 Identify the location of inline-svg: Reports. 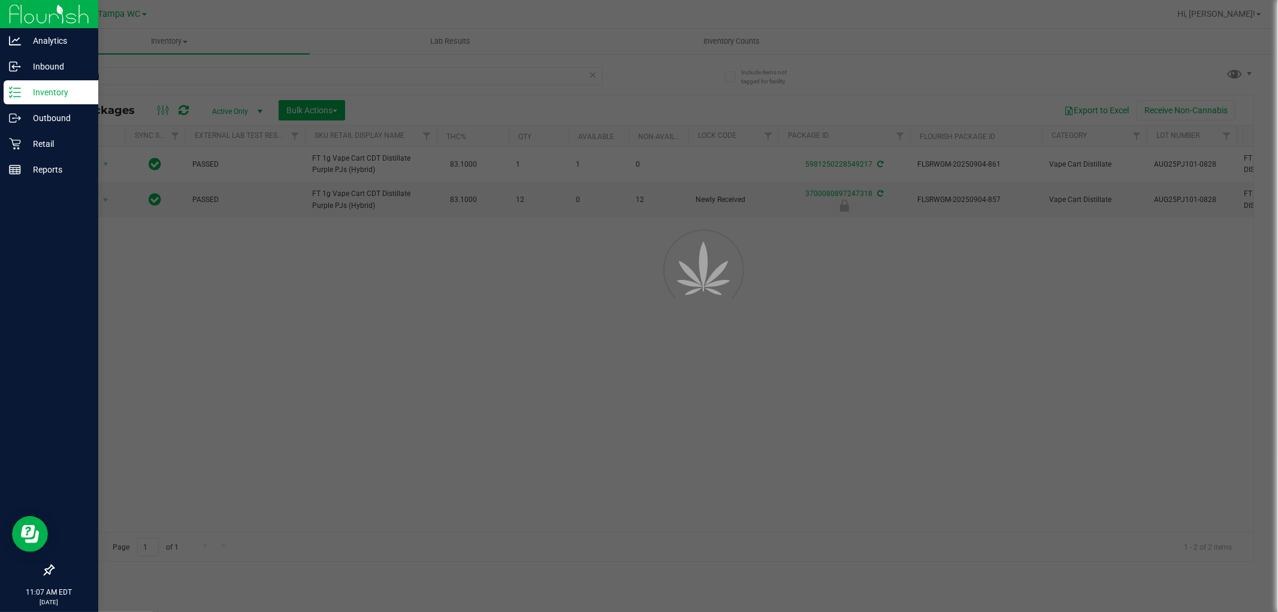
(15, 170).